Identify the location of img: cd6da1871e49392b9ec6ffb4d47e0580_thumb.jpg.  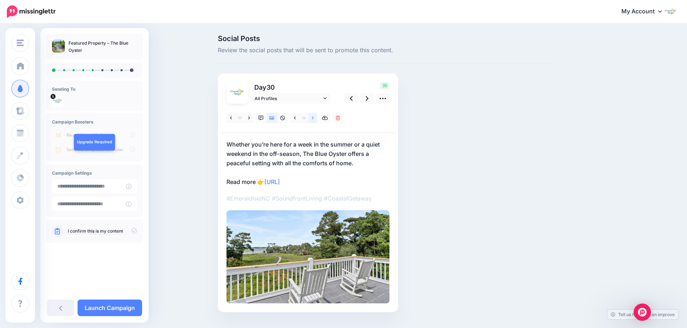
(58, 46).